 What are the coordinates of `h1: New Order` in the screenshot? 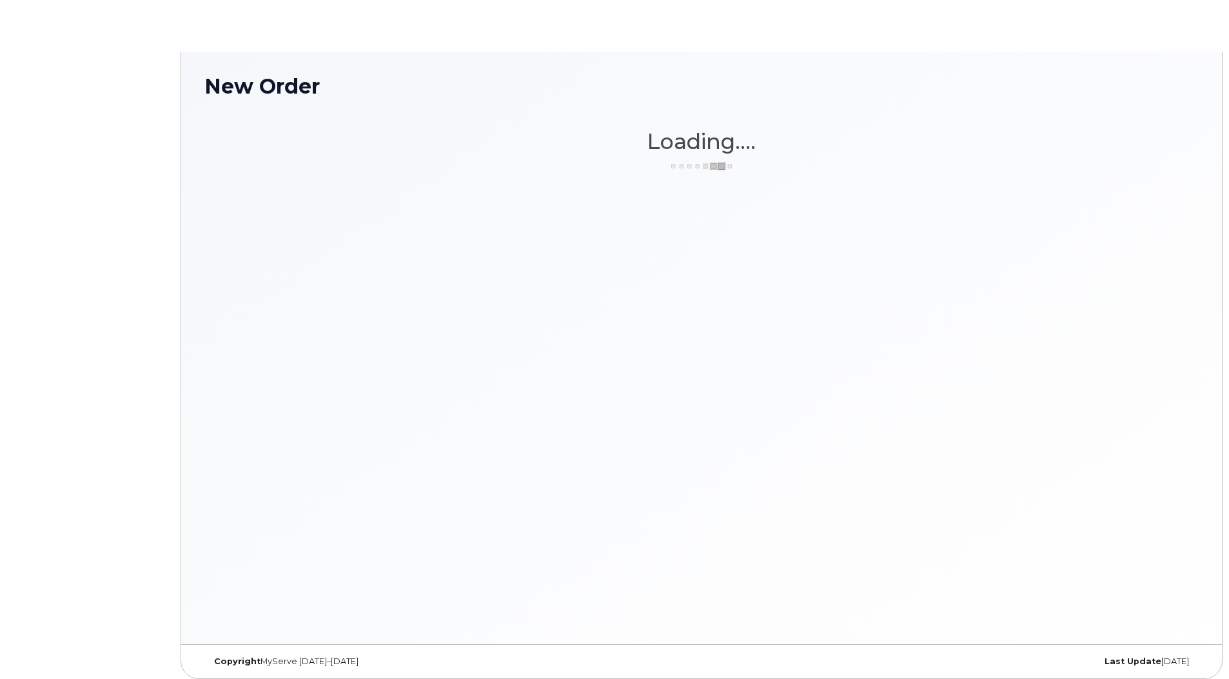 It's located at (702, 86).